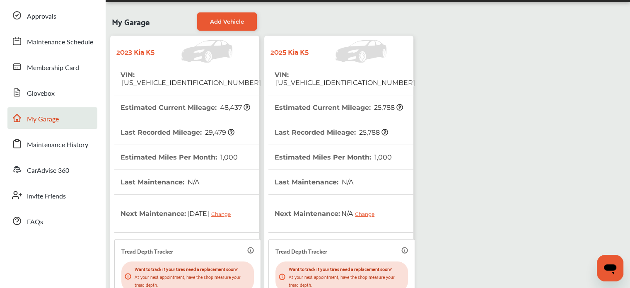  What do you see at coordinates (52, 41) in the screenshot?
I see `a: Maintenance Schedule` at bounding box center [52, 41].